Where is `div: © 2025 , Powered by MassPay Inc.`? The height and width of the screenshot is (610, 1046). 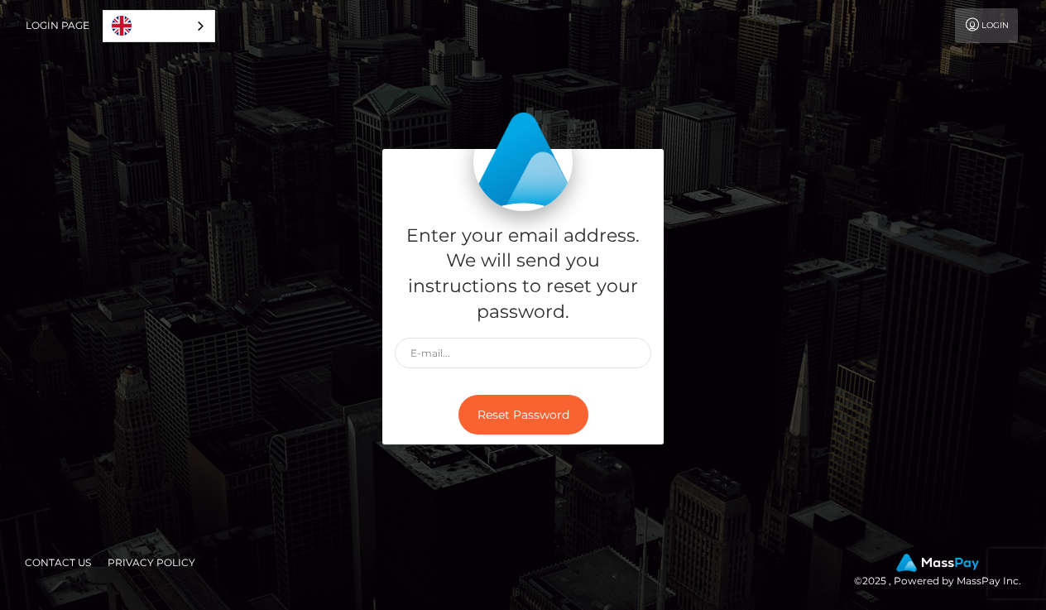 div: © 2025 , Powered by MassPay Inc. is located at coordinates (943, 572).